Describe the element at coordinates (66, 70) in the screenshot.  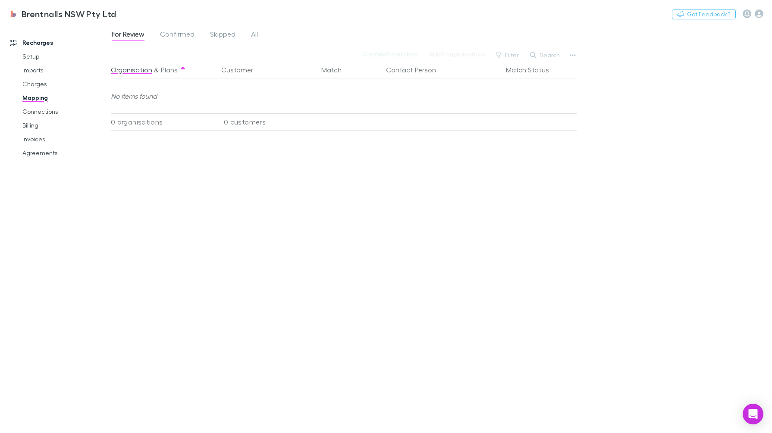
I see `a: Imports` at that location.